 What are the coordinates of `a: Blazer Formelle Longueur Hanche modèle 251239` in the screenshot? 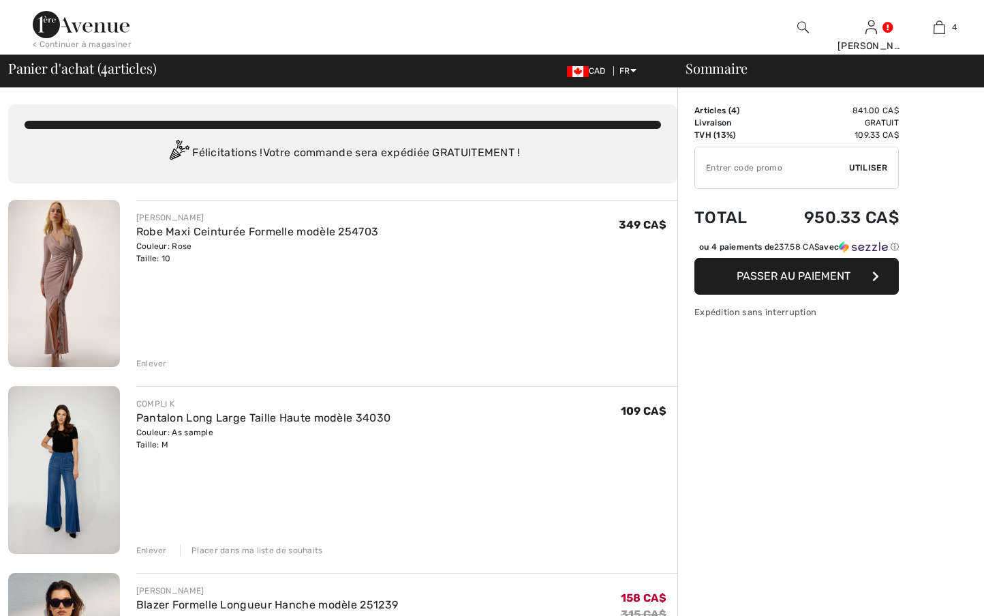 It's located at (267, 604).